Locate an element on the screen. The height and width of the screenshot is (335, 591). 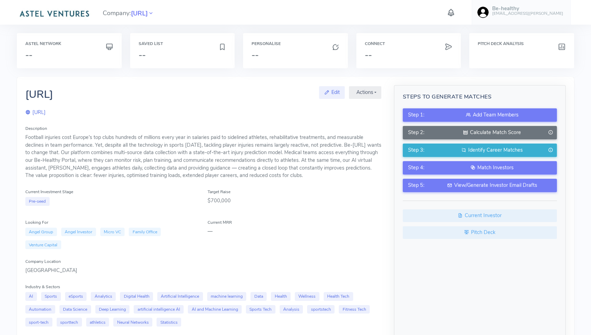
button: Step 3:Identify Career Matches is located at coordinates (480, 150).